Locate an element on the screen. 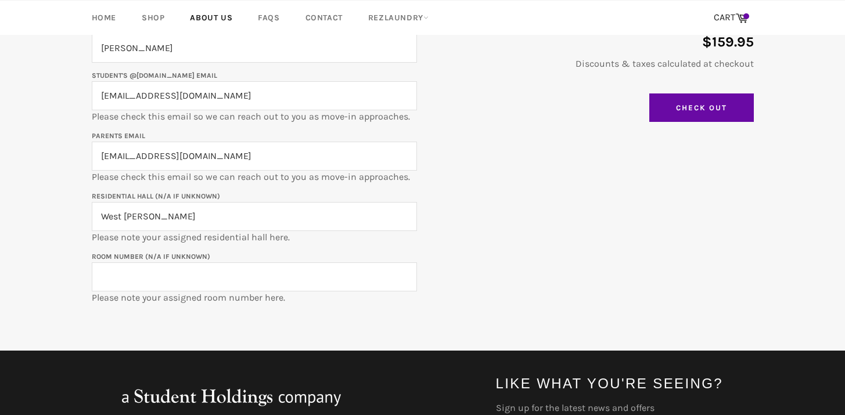 The height and width of the screenshot is (415, 845). a: Contact is located at coordinates (324, 17).